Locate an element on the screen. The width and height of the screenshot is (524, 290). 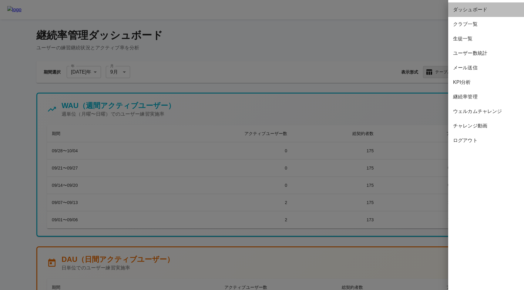
span: 継続率管理 is located at coordinates (486, 97).